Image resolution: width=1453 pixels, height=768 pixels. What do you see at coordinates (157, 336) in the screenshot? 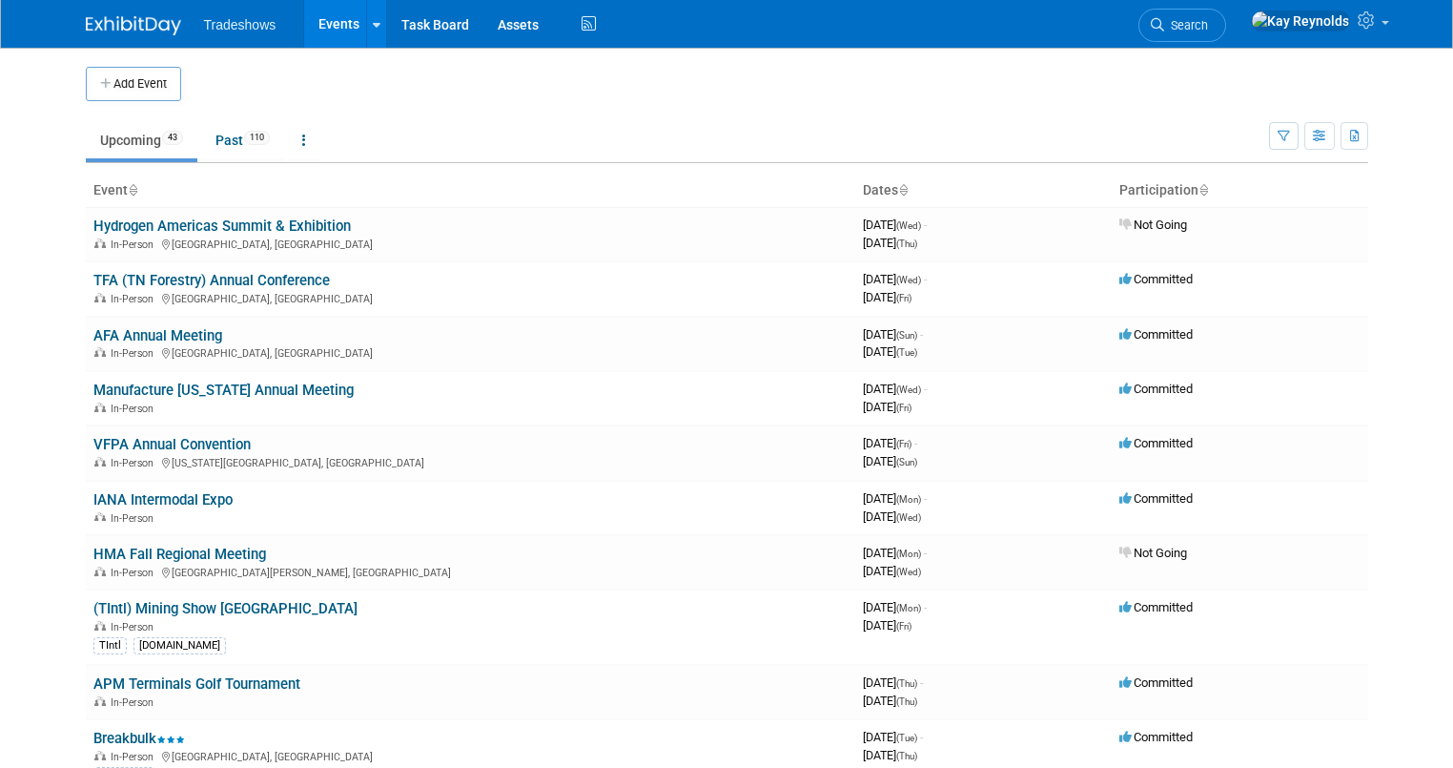
I see `a: AFA Annual Meeting` at bounding box center [157, 336].